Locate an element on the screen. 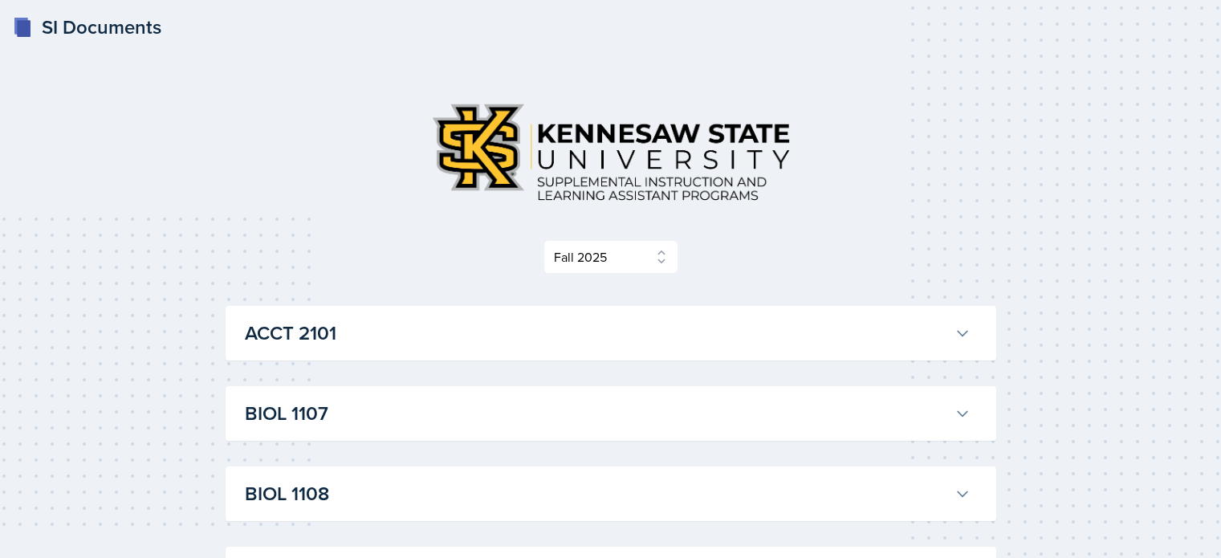 Image resolution: width=1221 pixels, height=558 pixels. h3: BIOL 1107 is located at coordinates (596, 413).